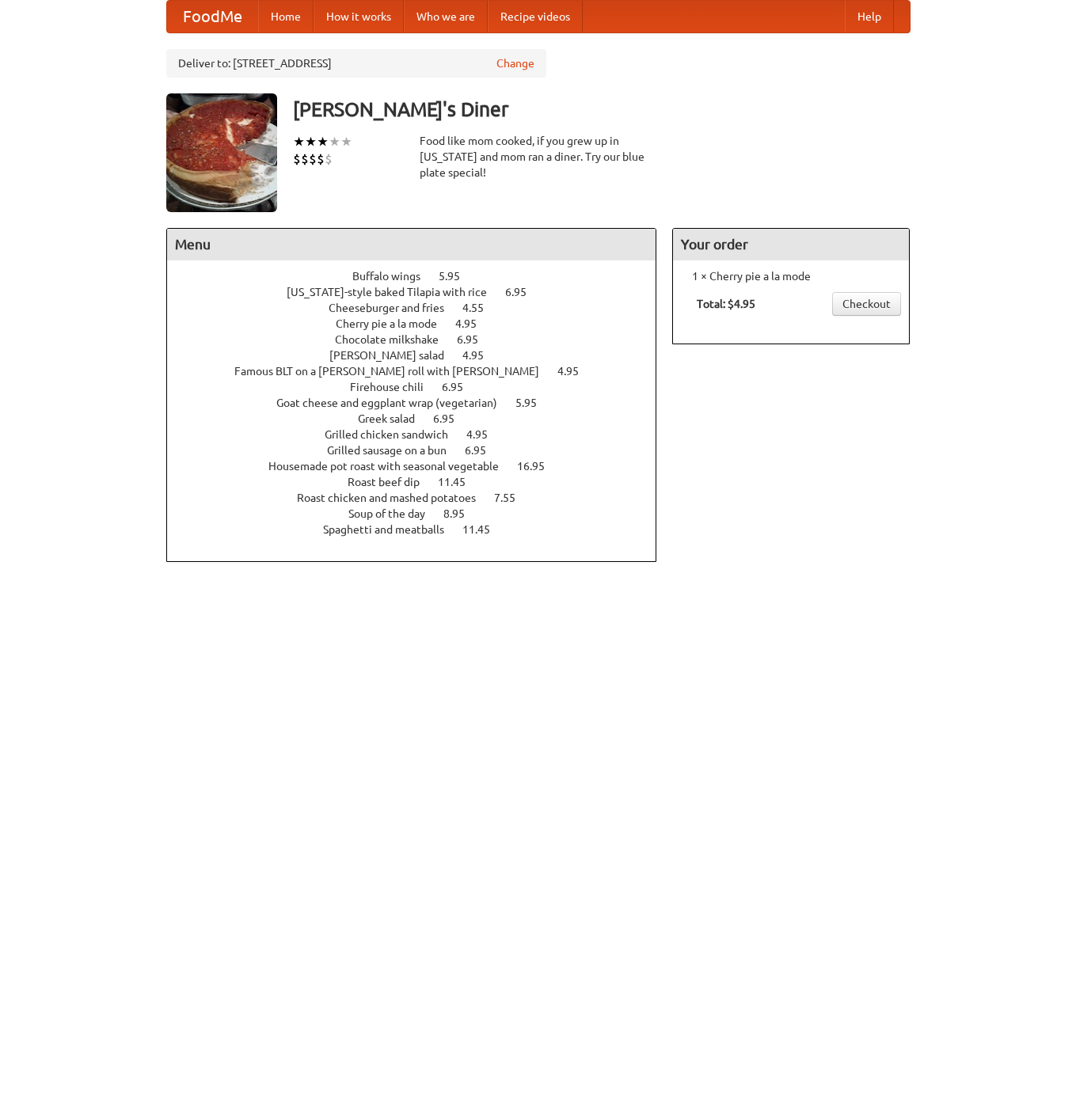 Image resolution: width=1076 pixels, height=1120 pixels. I want to click on a: Checkout, so click(866, 304).